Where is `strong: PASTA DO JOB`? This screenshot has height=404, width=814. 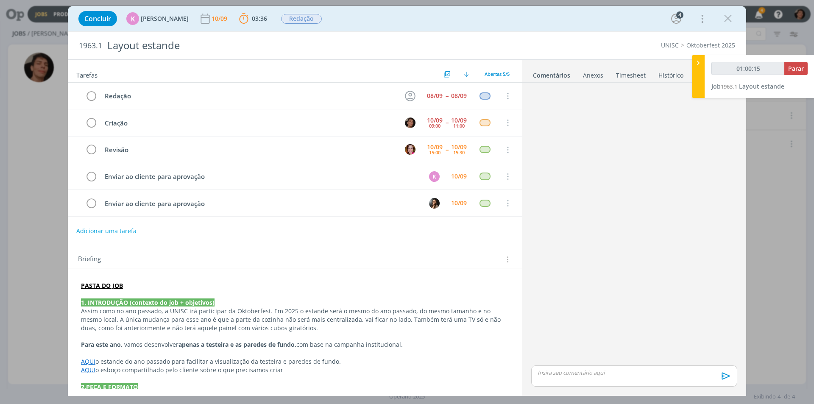 strong: PASTA DO JOB is located at coordinates (102, 285).